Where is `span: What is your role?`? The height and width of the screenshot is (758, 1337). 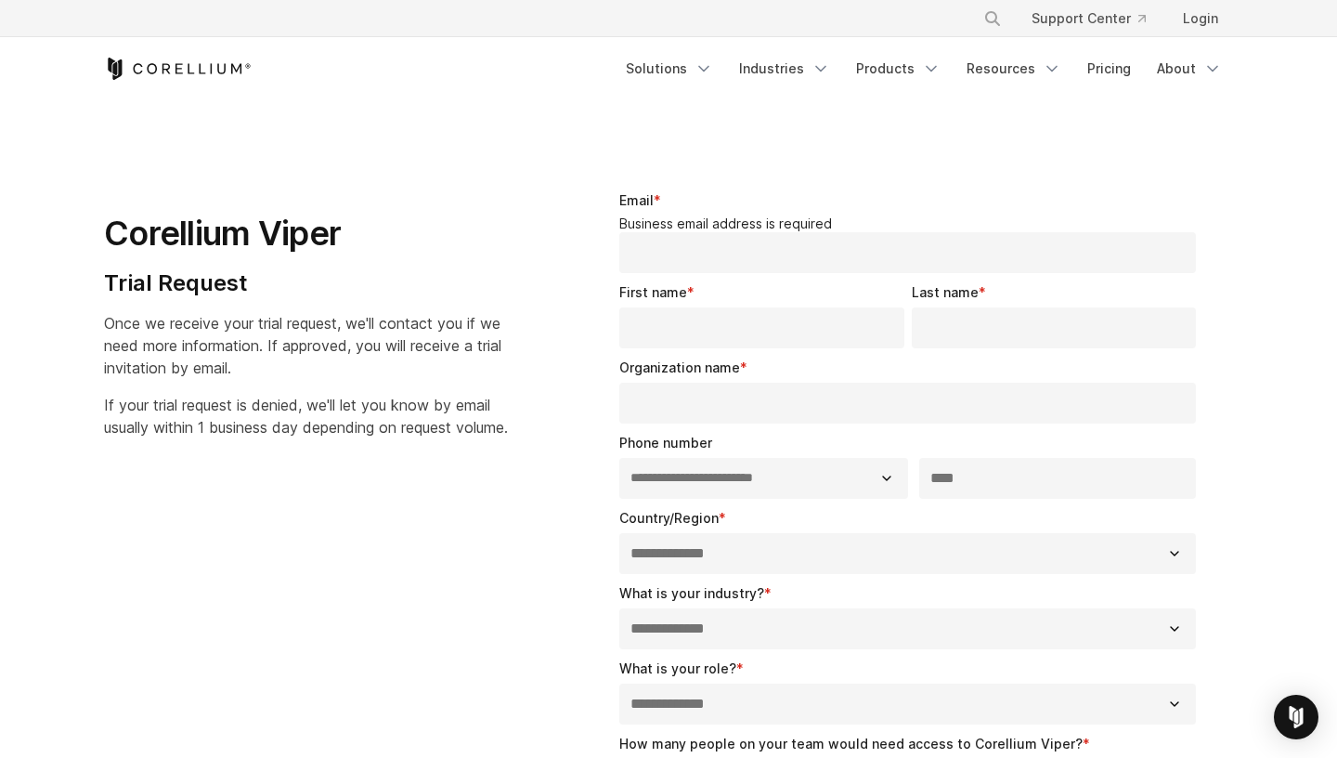 span: What is your role? is located at coordinates (678, 668).